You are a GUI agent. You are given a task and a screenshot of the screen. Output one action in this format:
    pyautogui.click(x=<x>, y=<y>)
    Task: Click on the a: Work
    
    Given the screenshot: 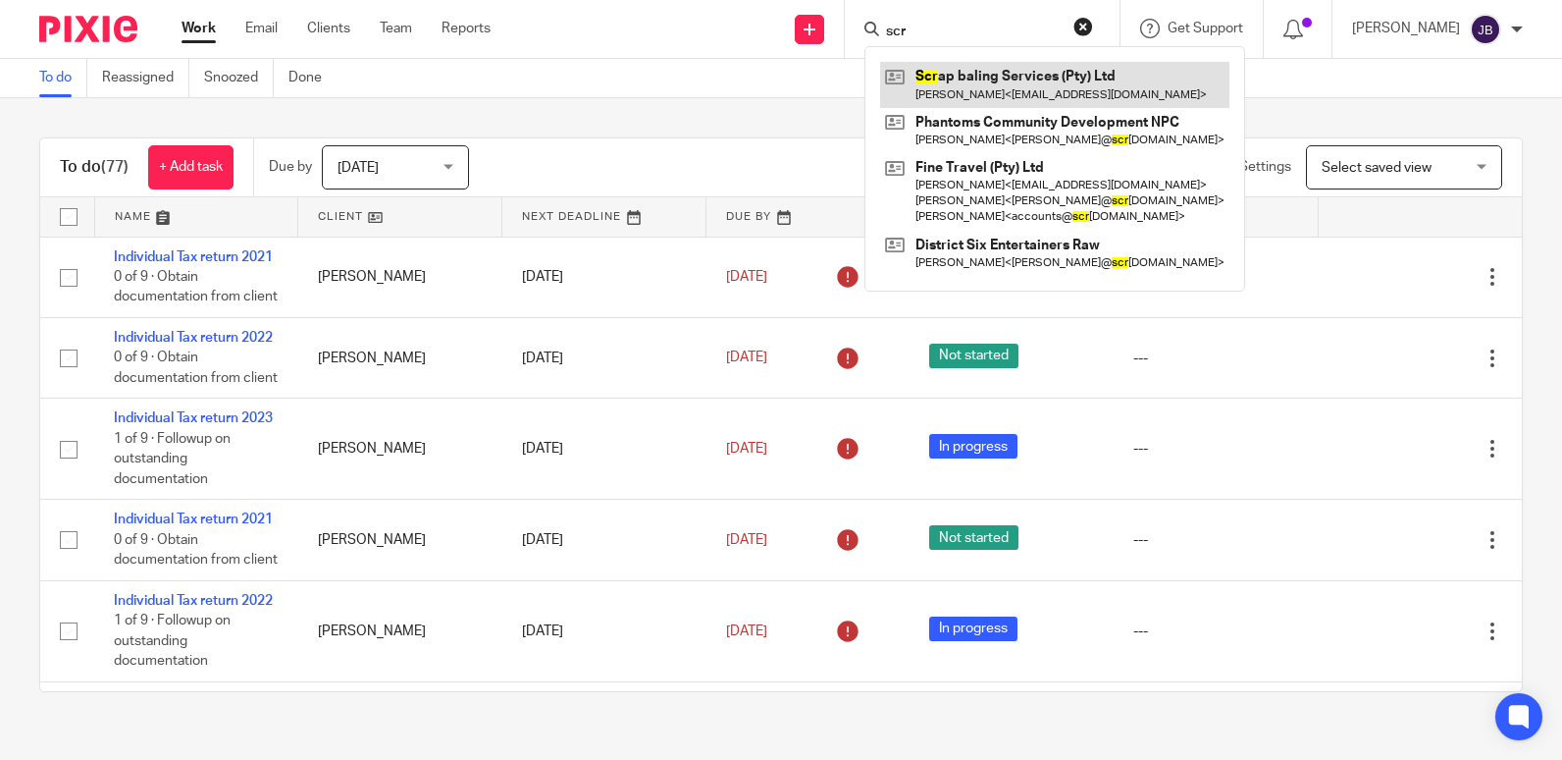 What is the action you would take?
    pyautogui.click(x=198, y=28)
    